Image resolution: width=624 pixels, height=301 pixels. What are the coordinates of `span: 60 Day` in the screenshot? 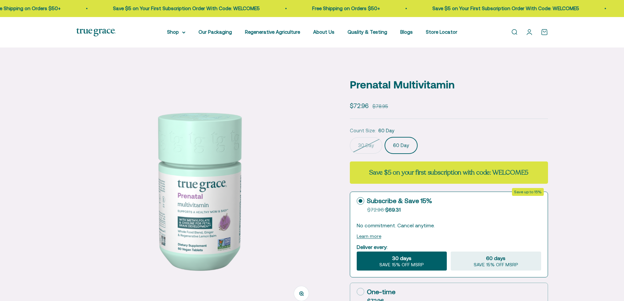 It's located at (386, 131).